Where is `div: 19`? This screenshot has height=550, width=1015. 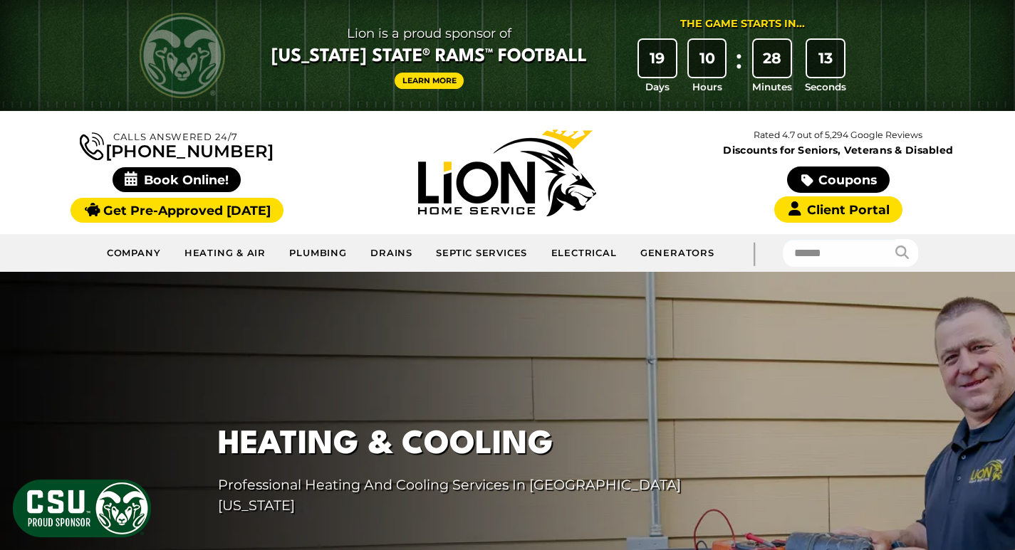
div: 19 is located at coordinates (657, 58).